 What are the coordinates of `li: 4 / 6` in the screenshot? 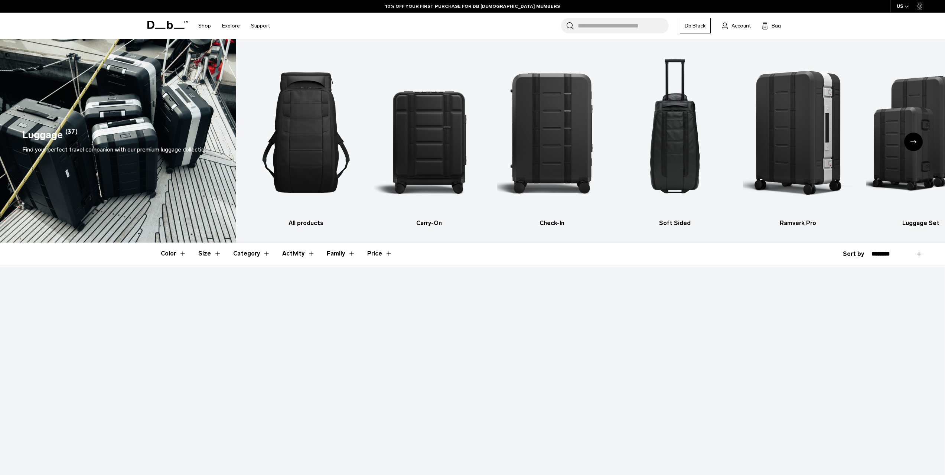 It's located at (675, 139).